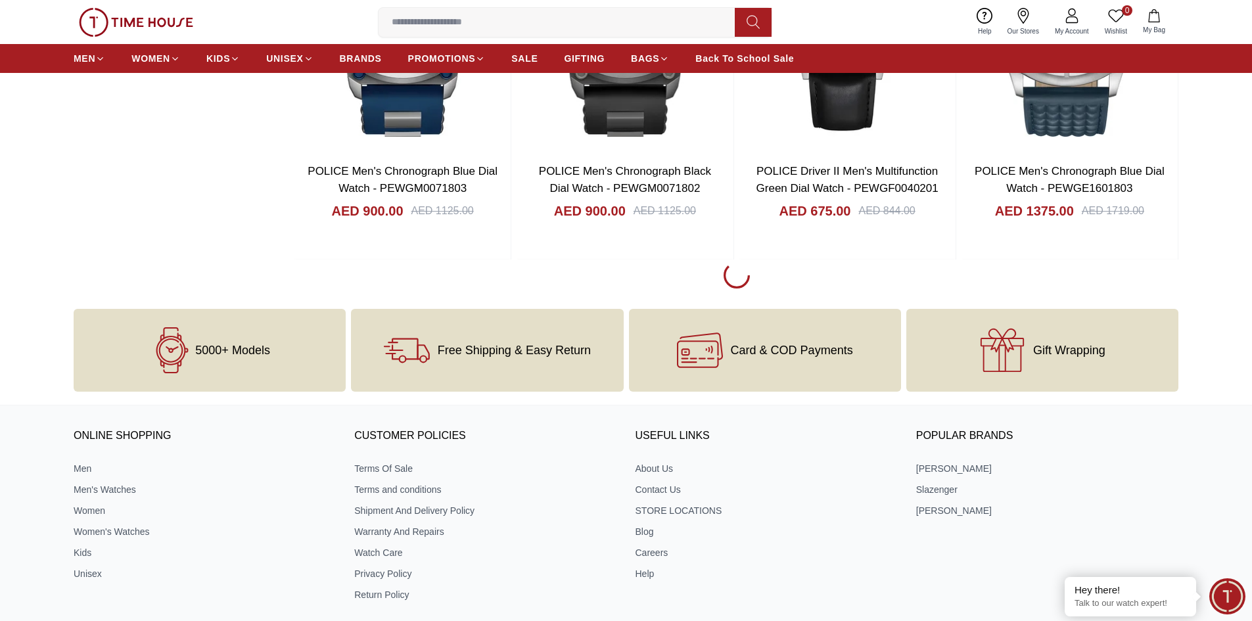 The height and width of the screenshot is (621, 1252). Describe the element at coordinates (767, 437) in the screenshot. I see `h3: USEFUL LINKS` at that location.